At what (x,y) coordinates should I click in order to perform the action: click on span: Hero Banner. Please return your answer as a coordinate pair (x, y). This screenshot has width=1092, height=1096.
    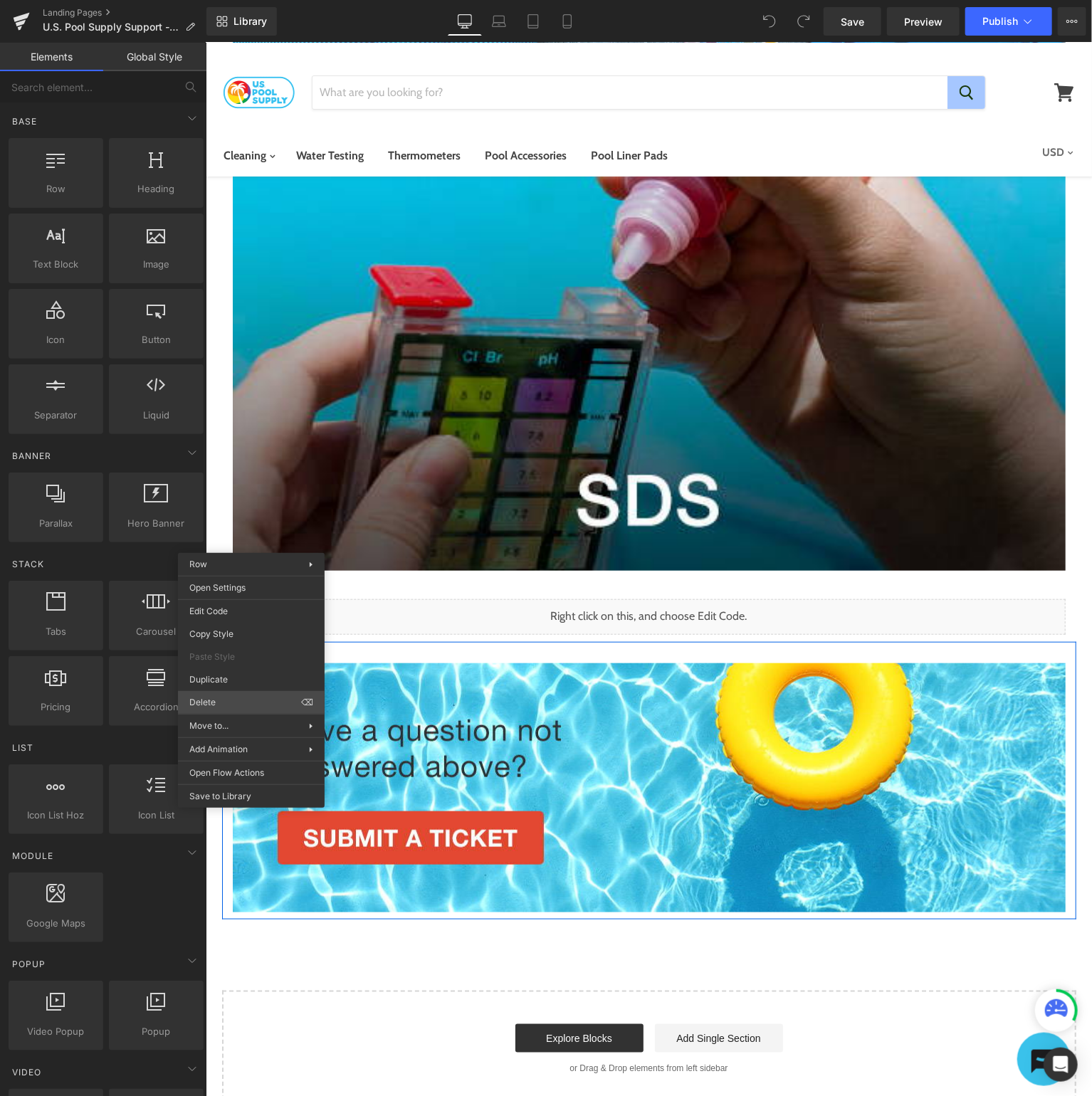
    Looking at the image, I should click on (156, 524).